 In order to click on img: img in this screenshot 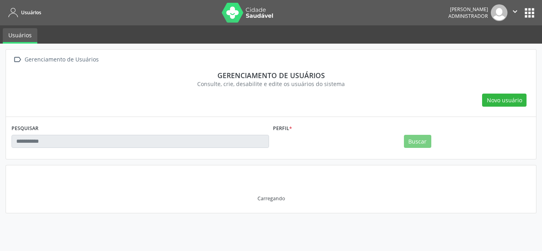, I will do `click(499, 13)`.